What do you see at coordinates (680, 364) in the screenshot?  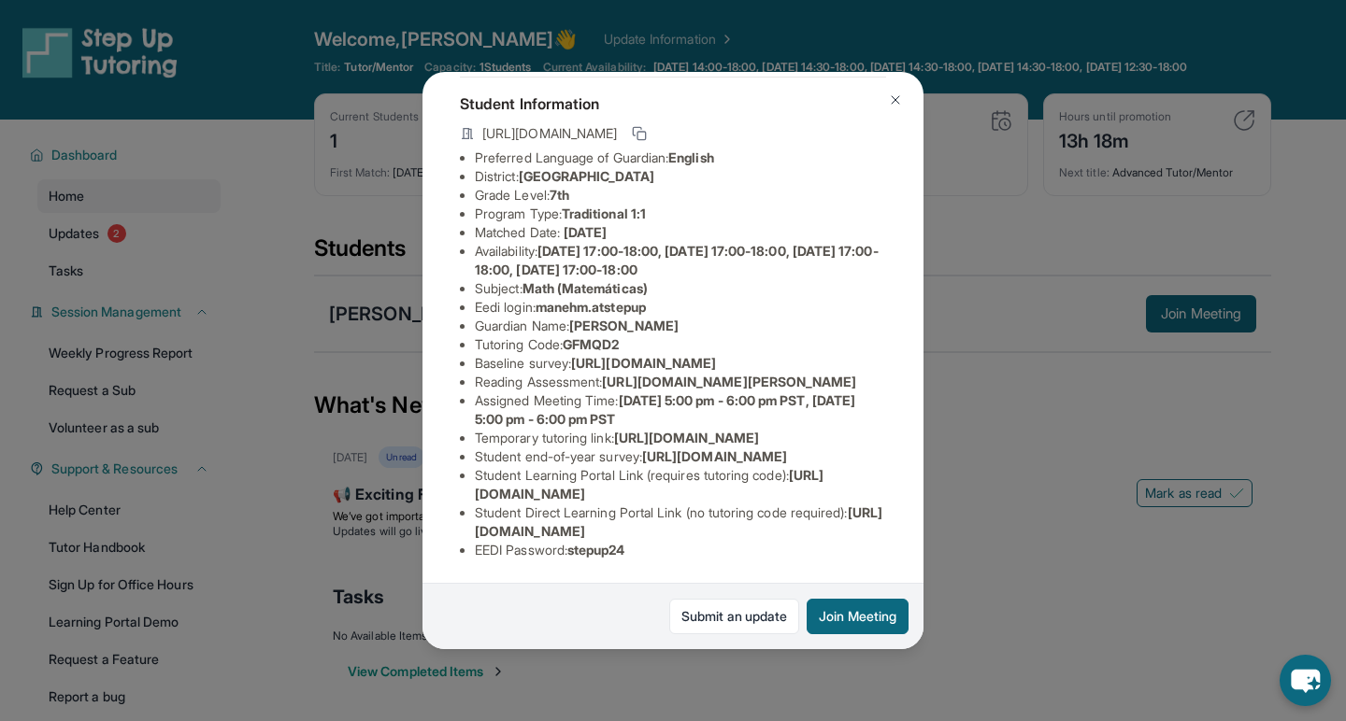 I see `li: Baseline survey :` at bounding box center [680, 364].